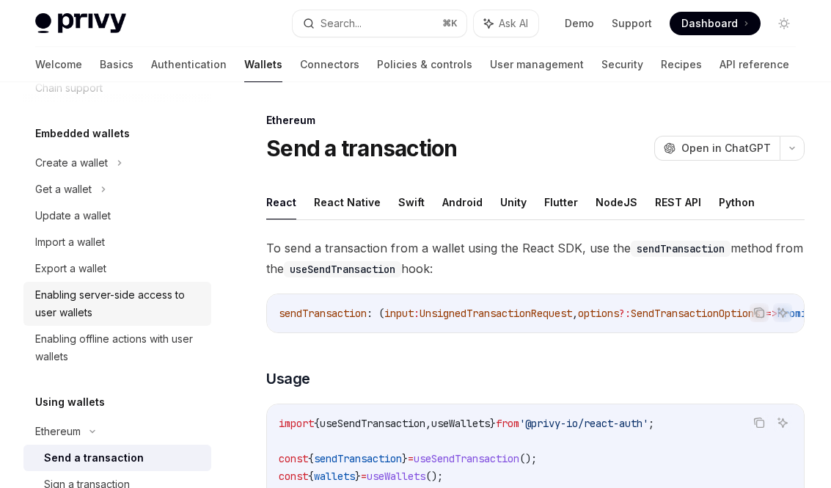  What do you see at coordinates (117, 458) in the screenshot?
I see `a: Send a transaction` at bounding box center [117, 458].